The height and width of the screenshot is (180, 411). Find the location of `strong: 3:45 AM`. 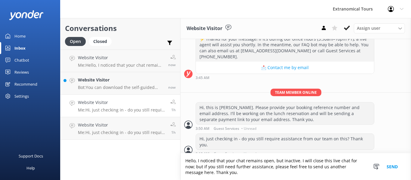

strong: 3:45 AM is located at coordinates (202, 78).